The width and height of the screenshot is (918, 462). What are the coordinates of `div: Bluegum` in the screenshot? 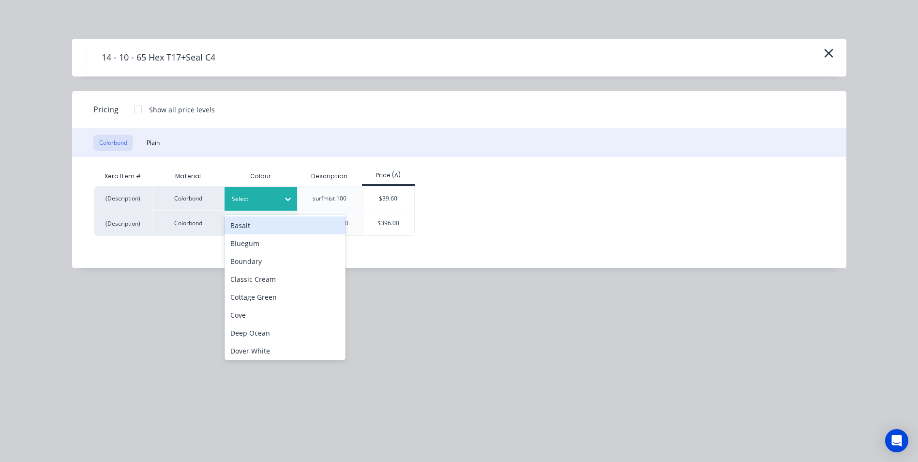 It's located at (285, 243).